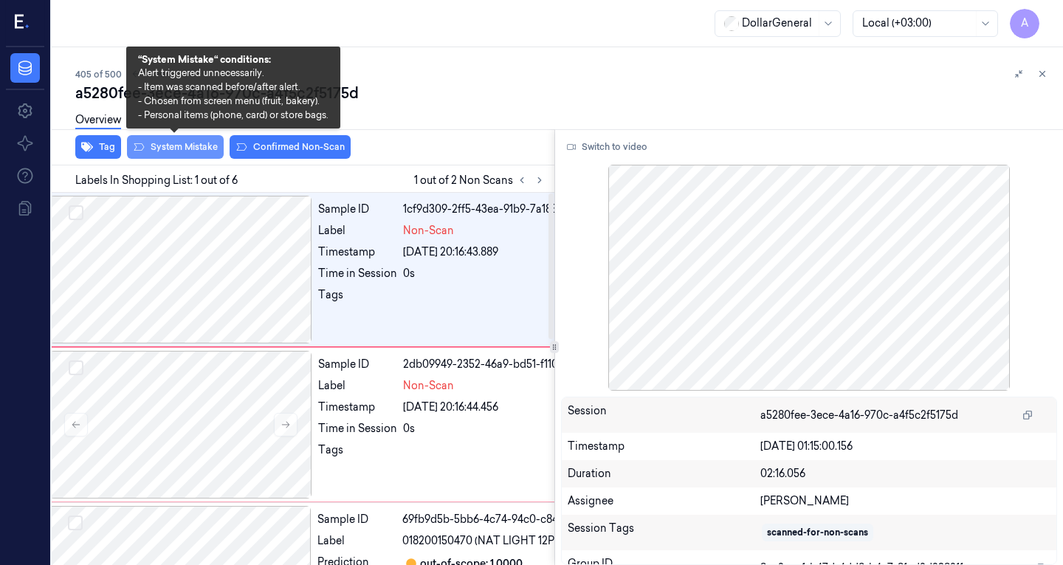  Describe the element at coordinates (98, 74) in the screenshot. I see `span: 405 of 500` at that location.